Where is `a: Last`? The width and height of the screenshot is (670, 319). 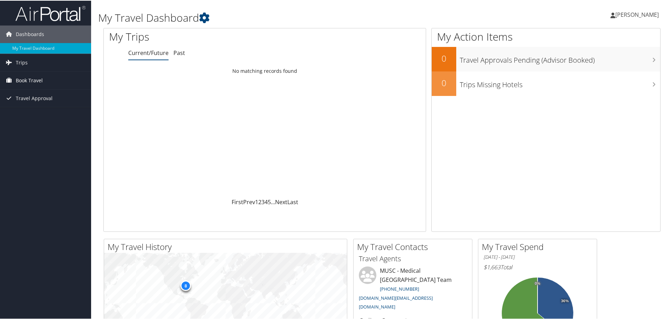 a: Last is located at coordinates (293, 202).